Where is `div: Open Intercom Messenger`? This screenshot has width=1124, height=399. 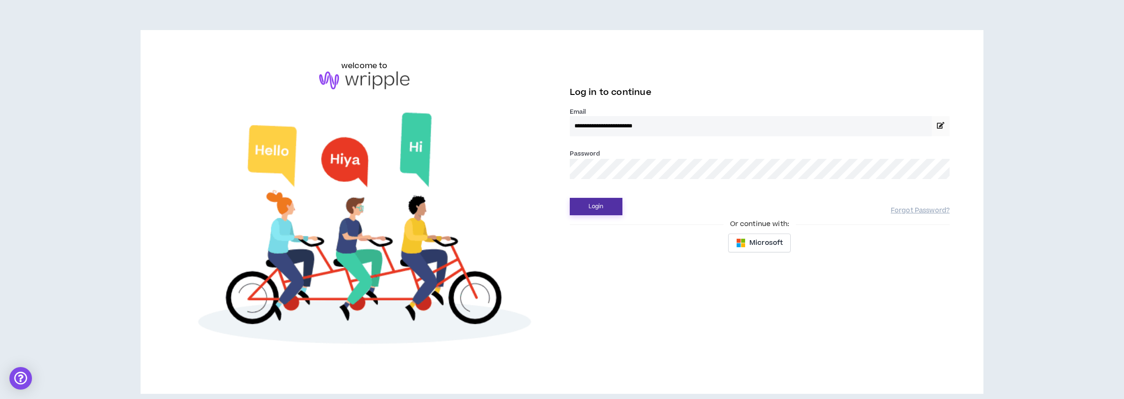 div: Open Intercom Messenger is located at coordinates (21, 378).